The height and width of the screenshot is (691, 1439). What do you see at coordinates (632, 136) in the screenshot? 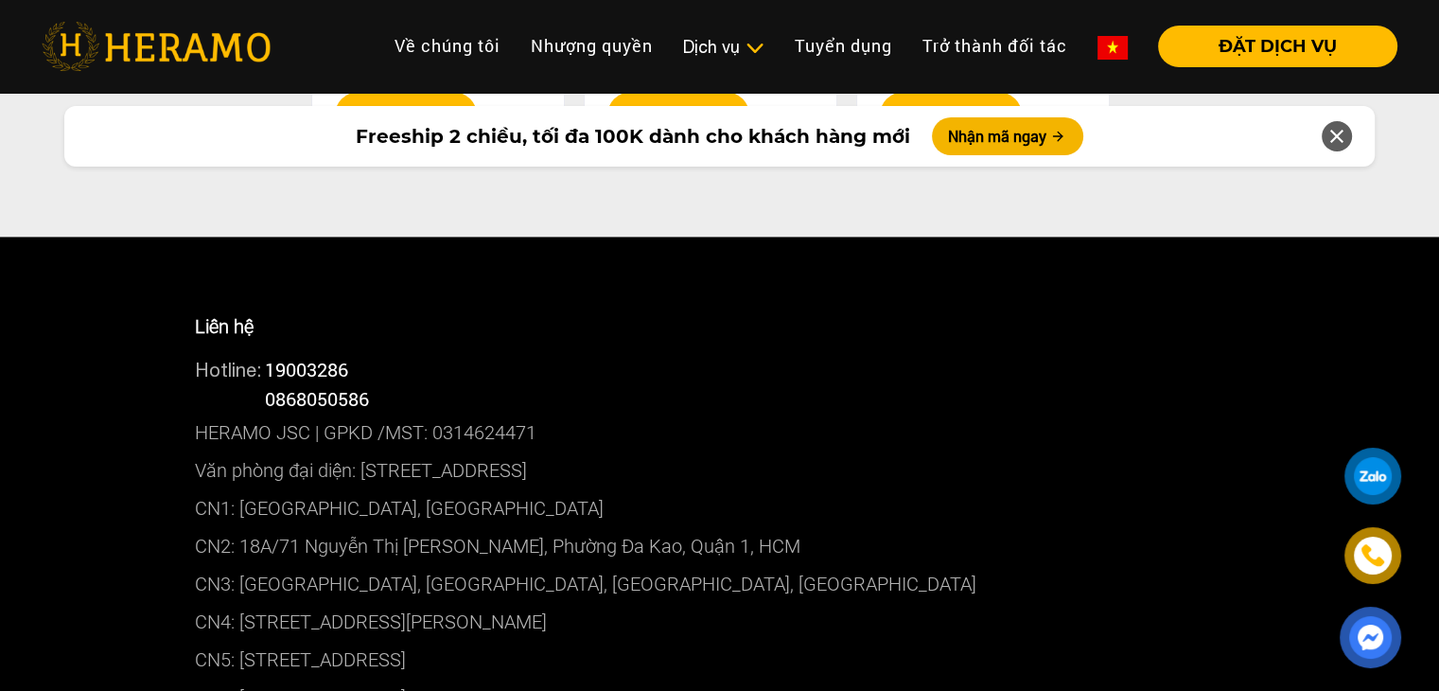
I see `span: Freeship 2 chiều, tối đa 100K dành cho khách hàng mới` at bounding box center [632, 136].